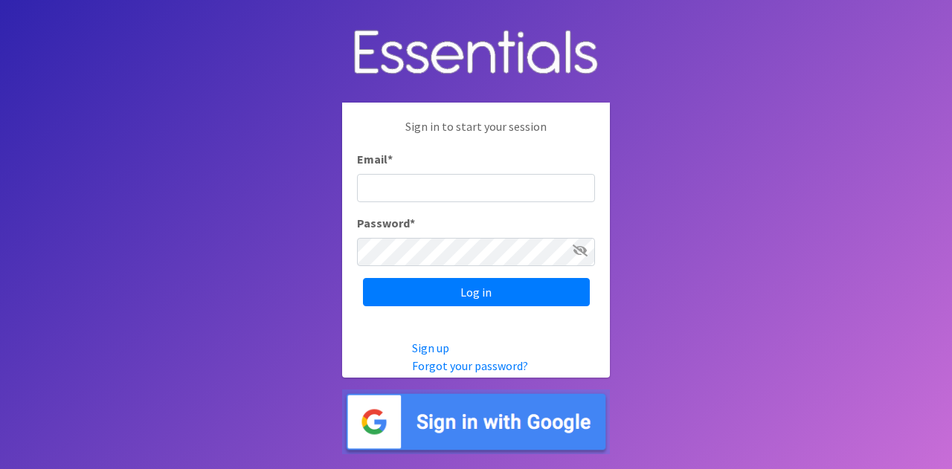  Describe the element at coordinates (476, 134) in the screenshot. I see `p: Sign in to start your session` at that location.